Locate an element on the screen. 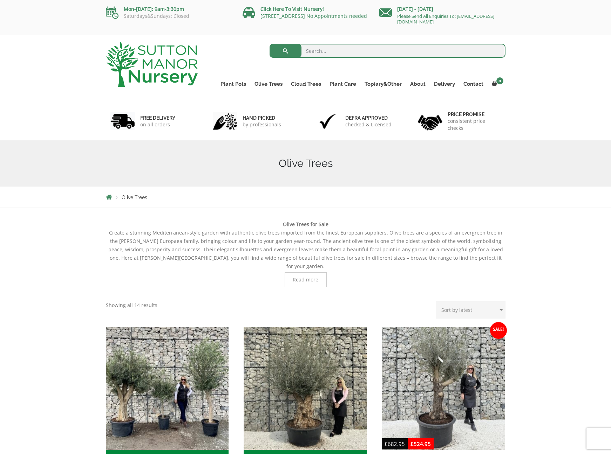 The height and width of the screenshot is (454, 611). a: Topiary&Other is located at coordinates (383, 84).